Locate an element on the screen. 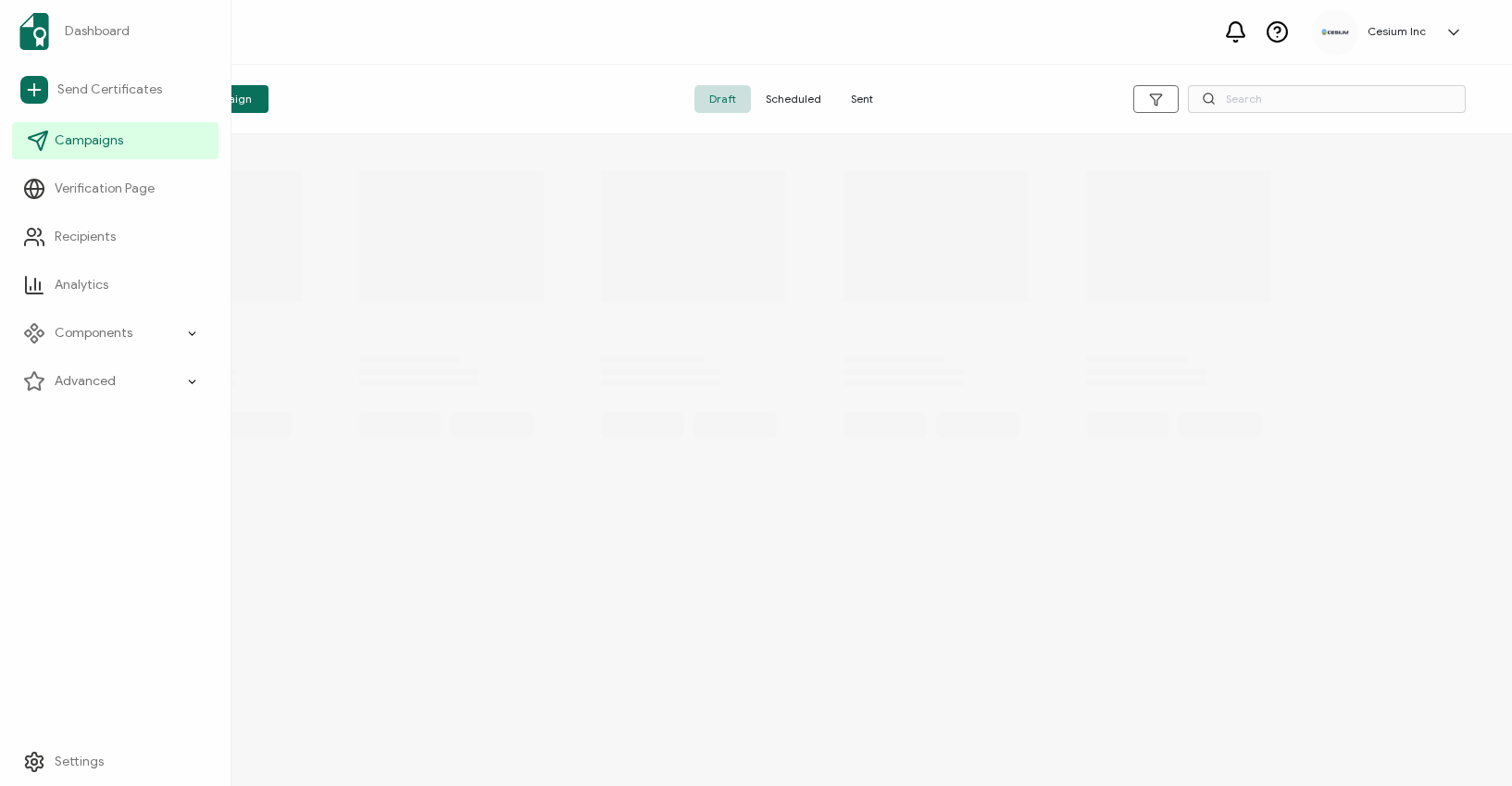  a: Analytics is located at coordinates (115, 285).